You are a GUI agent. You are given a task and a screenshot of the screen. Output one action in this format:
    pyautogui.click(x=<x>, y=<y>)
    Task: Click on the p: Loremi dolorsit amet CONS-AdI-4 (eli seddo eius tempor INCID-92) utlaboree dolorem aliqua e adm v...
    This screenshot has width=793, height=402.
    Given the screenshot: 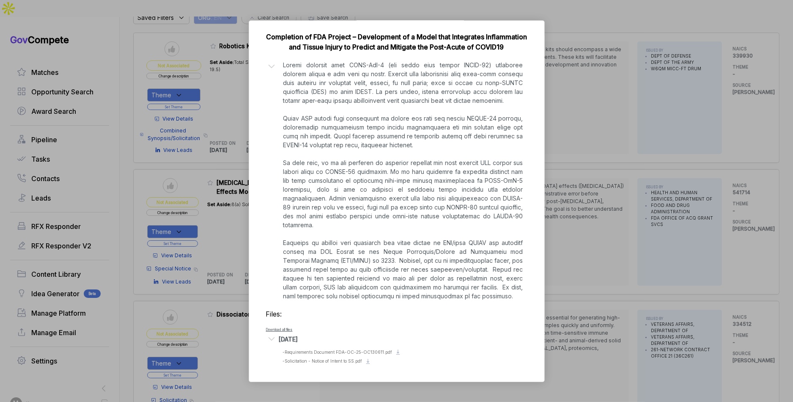 What is the action you would take?
    pyautogui.click(x=403, y=180)
    